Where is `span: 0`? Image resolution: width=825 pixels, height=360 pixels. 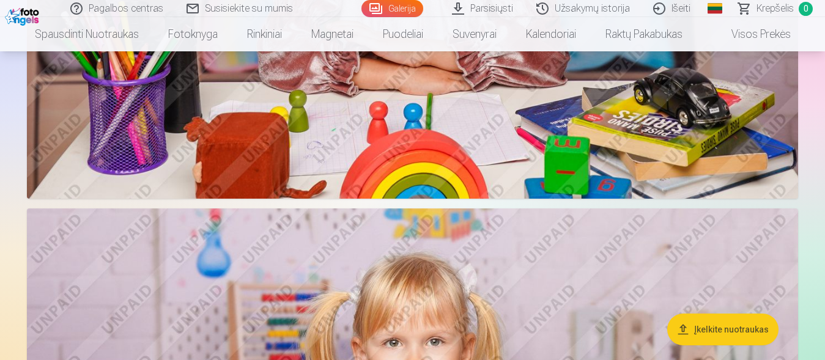 span: 0 is located at coordinates (806, 9).